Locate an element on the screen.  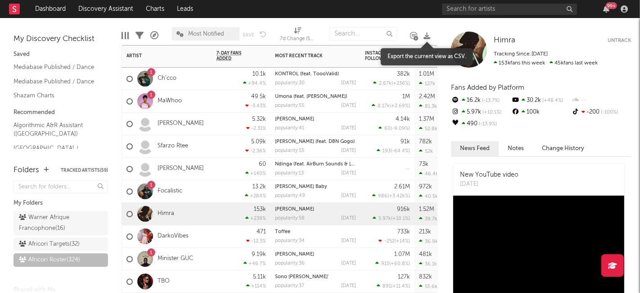
div: popularity: 41 is located at coordinates (289, 128).